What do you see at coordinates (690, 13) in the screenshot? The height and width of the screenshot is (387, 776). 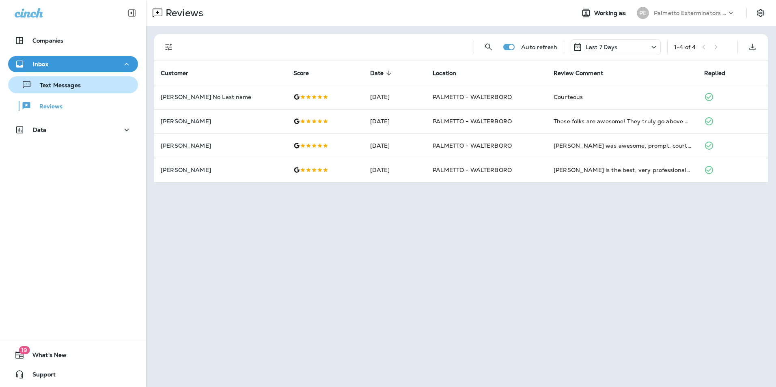 I see `p: Palmetto Exterminators LLC` at bounding box center [690, 13].